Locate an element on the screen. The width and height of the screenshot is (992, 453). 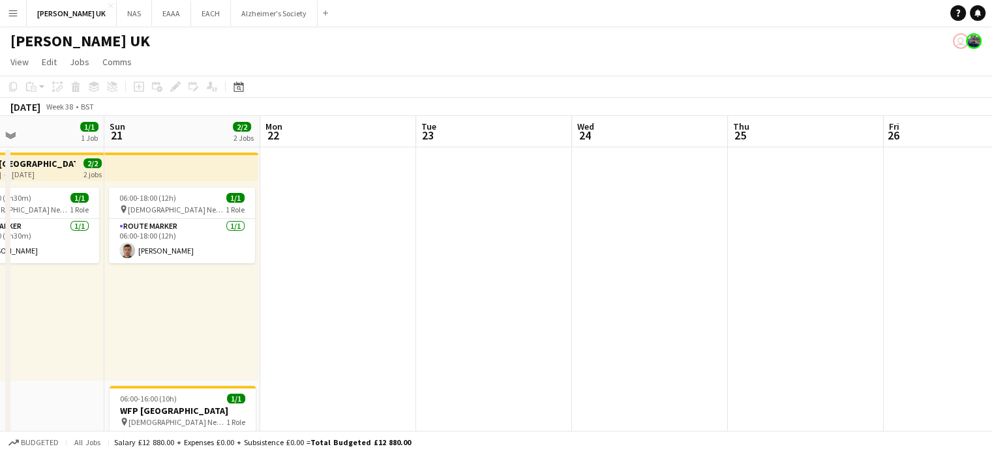
app-user-avatar: Felicity Taylor-Armstrong is located at coordinates (974, 41).